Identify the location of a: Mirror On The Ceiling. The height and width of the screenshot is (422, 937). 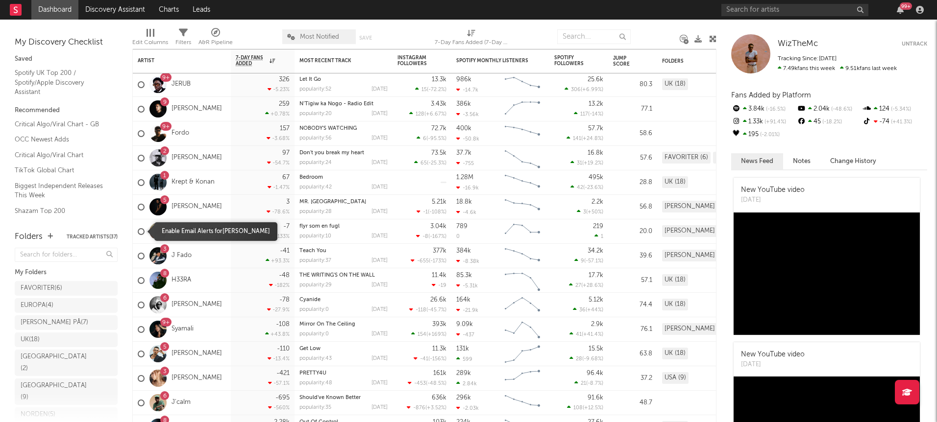
(327, 324).